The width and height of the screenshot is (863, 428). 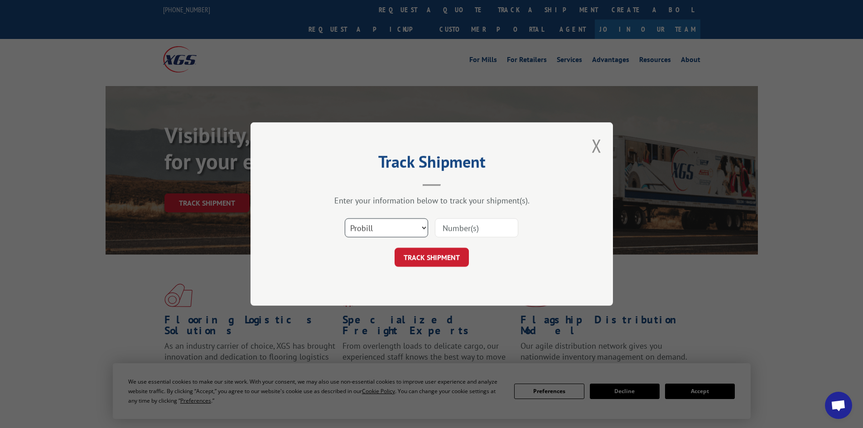 What do you see at coordinates (597, 145) in the screenshot?
I see `button: Close modal` at bounding box center [597, 145].